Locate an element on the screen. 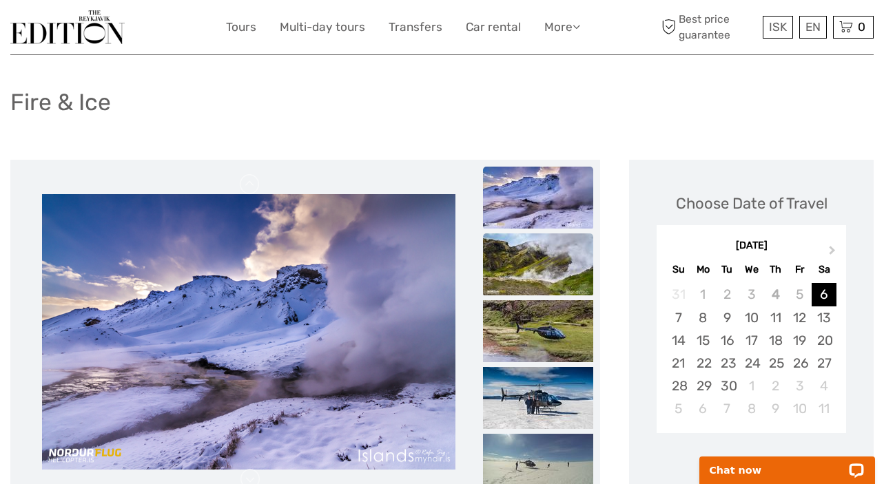  div: Choose Wednesday, September 17th, 2025 is located at coordinates (751, 340).